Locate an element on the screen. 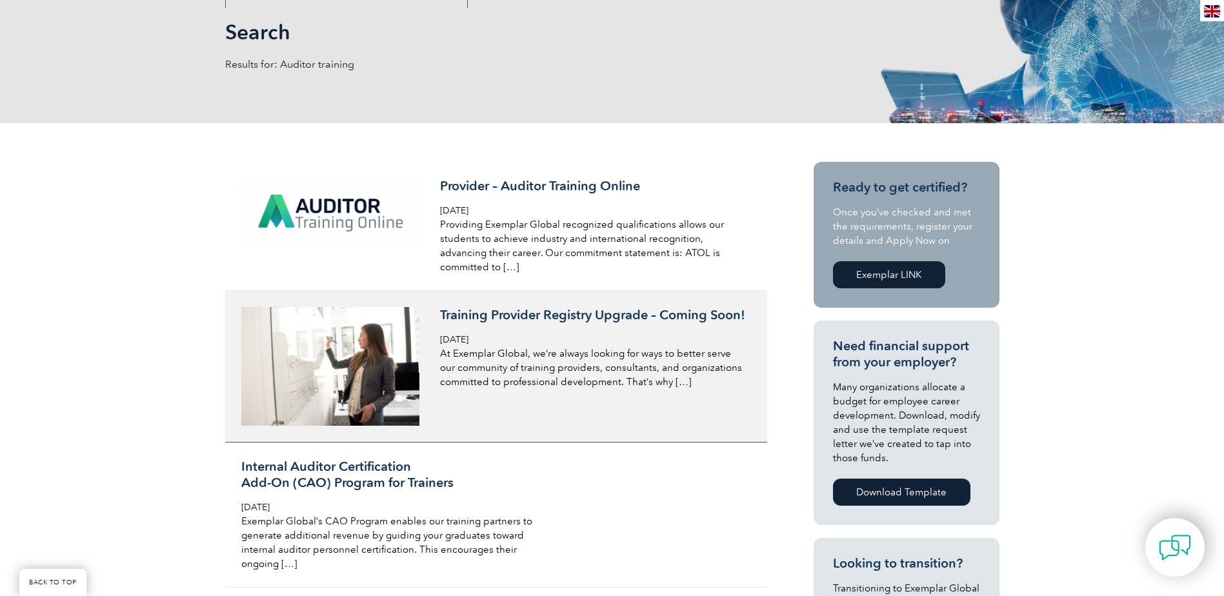 This screenshot has width=1224, height=596. a: Download Template is located at coordinates (902, 492).